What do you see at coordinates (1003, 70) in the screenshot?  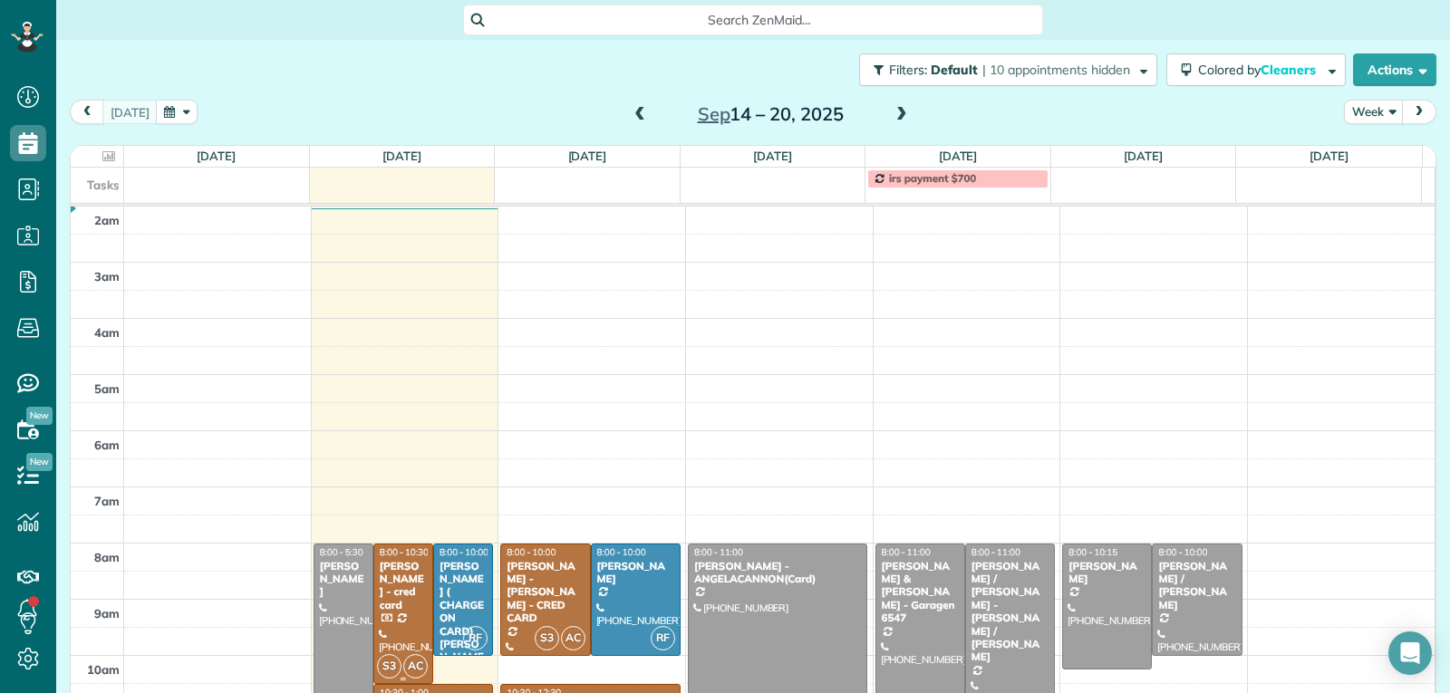 I see `a: Filters: Default | 10 appointments hidden` at bounding box center [1003, 70].